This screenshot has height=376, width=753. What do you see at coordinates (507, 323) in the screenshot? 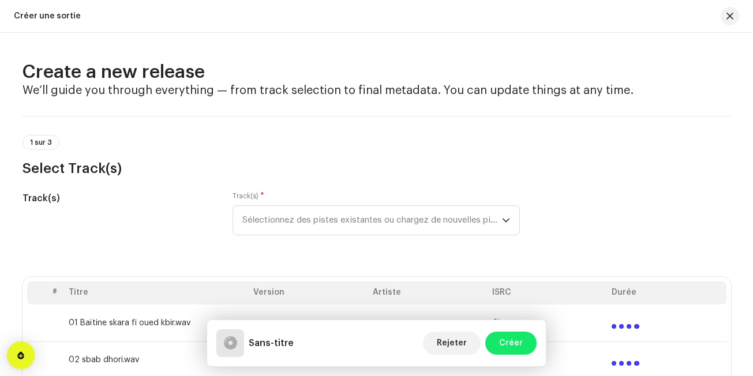
I see `span: Charger` at bounding box center [507, 323].